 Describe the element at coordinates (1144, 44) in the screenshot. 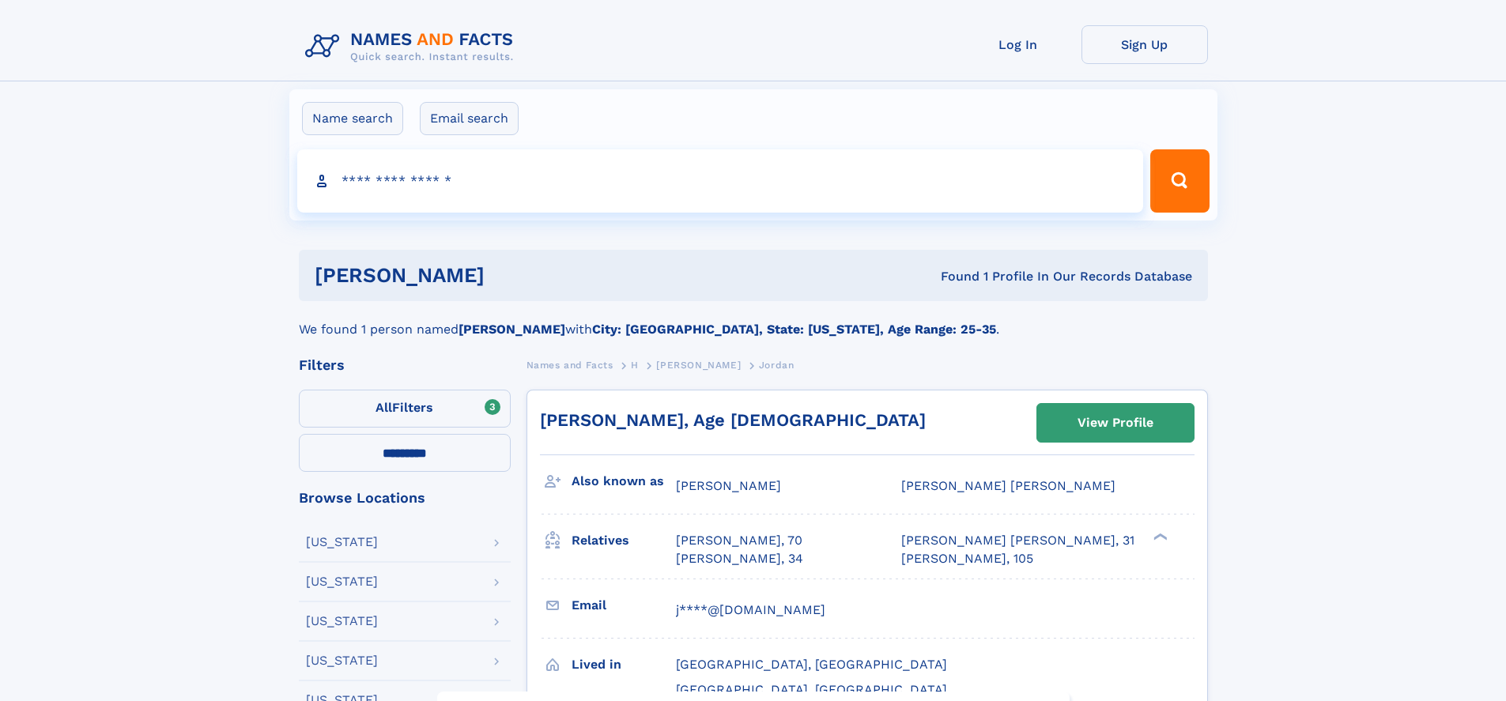

I see `a: Sign Up` at that location.